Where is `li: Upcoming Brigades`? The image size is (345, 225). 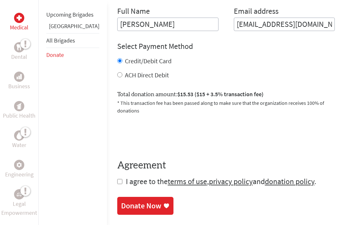
li: Upcoming Brigades is located at coordinates (73, 15).